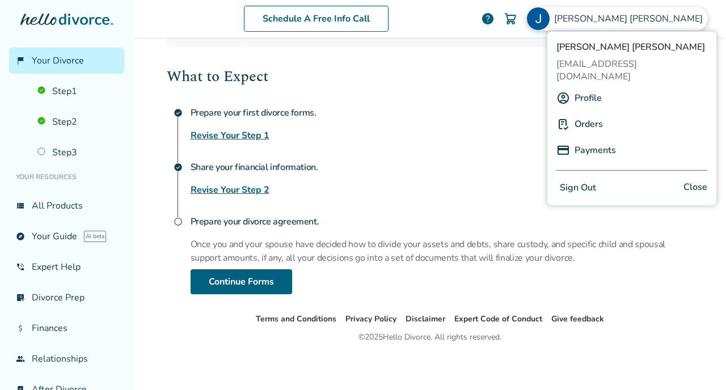  What do you see at coordinates (296, 319) in the screenshot?
I see `a: Terms and Conditions` at bounding box center [296, 319].